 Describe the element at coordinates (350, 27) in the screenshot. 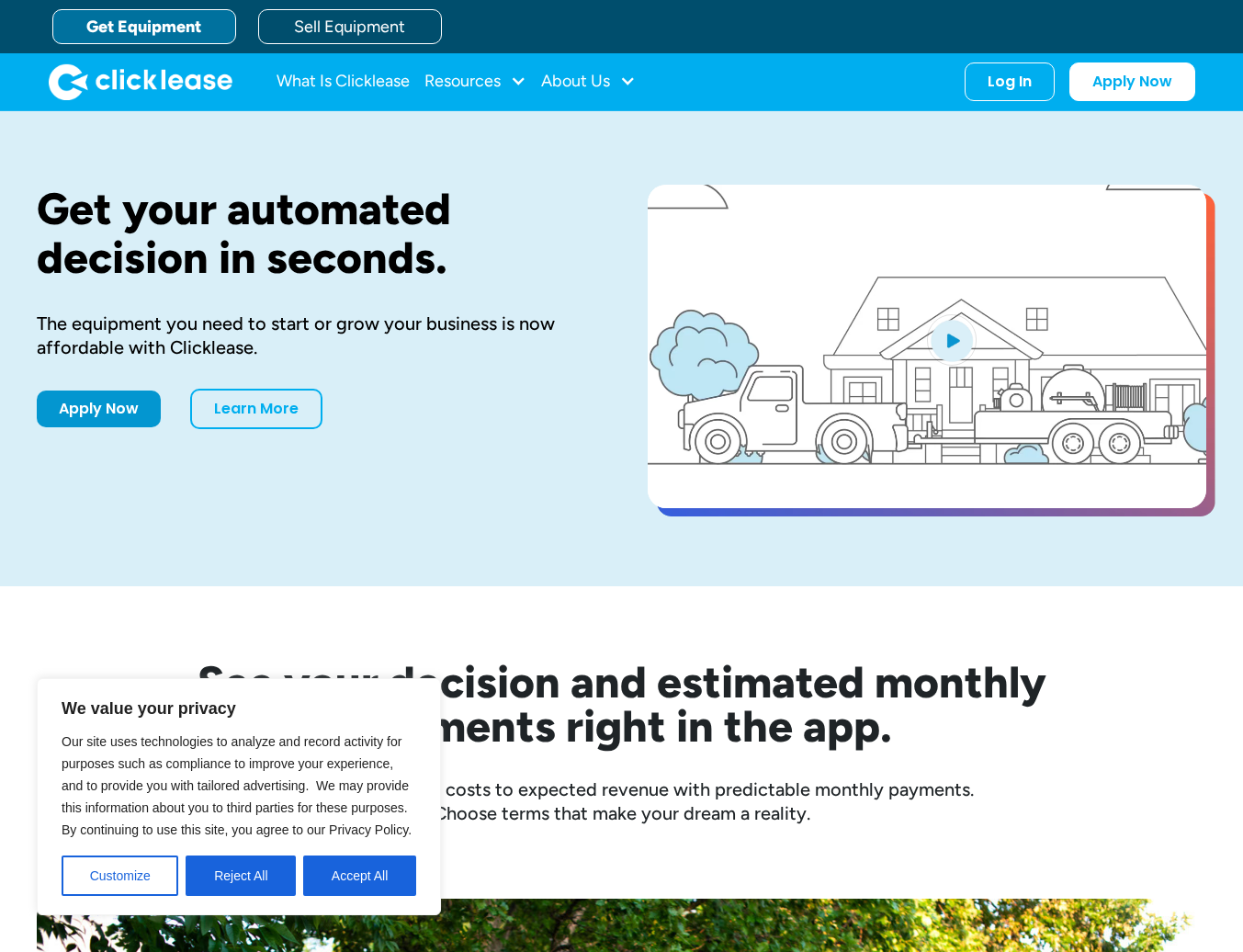

I see `a: Sell Equipment` at that location.